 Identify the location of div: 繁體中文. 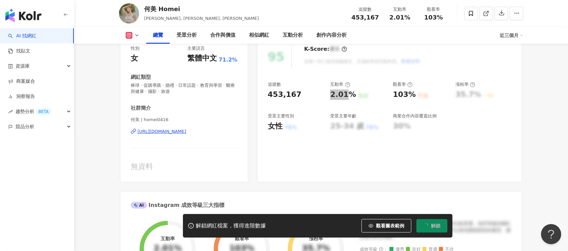
(202, 58).